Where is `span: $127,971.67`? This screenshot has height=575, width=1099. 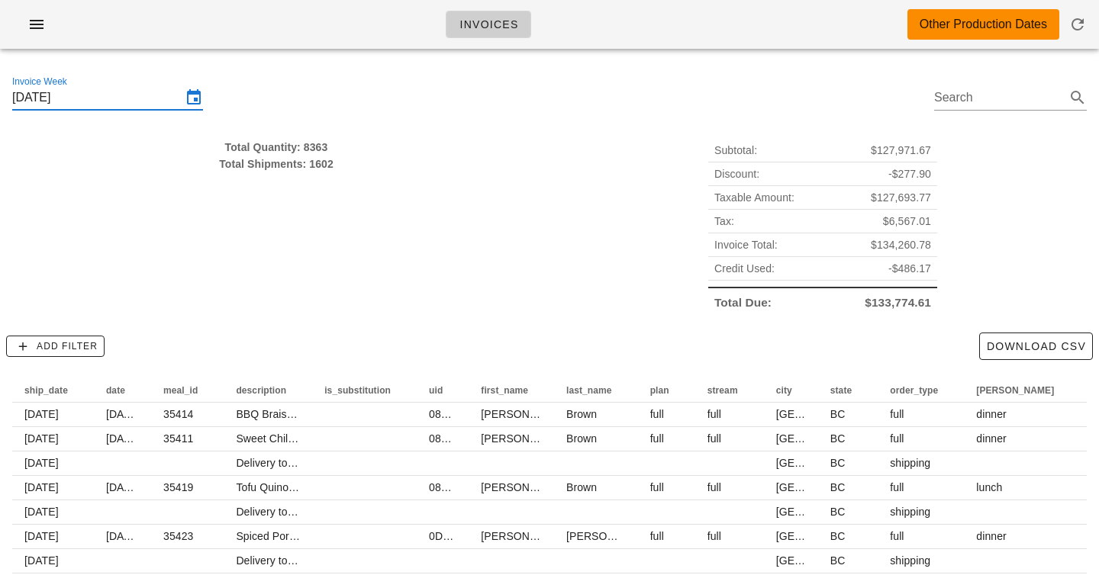 span: $127,971.67 is located at coordinates (901, 150).